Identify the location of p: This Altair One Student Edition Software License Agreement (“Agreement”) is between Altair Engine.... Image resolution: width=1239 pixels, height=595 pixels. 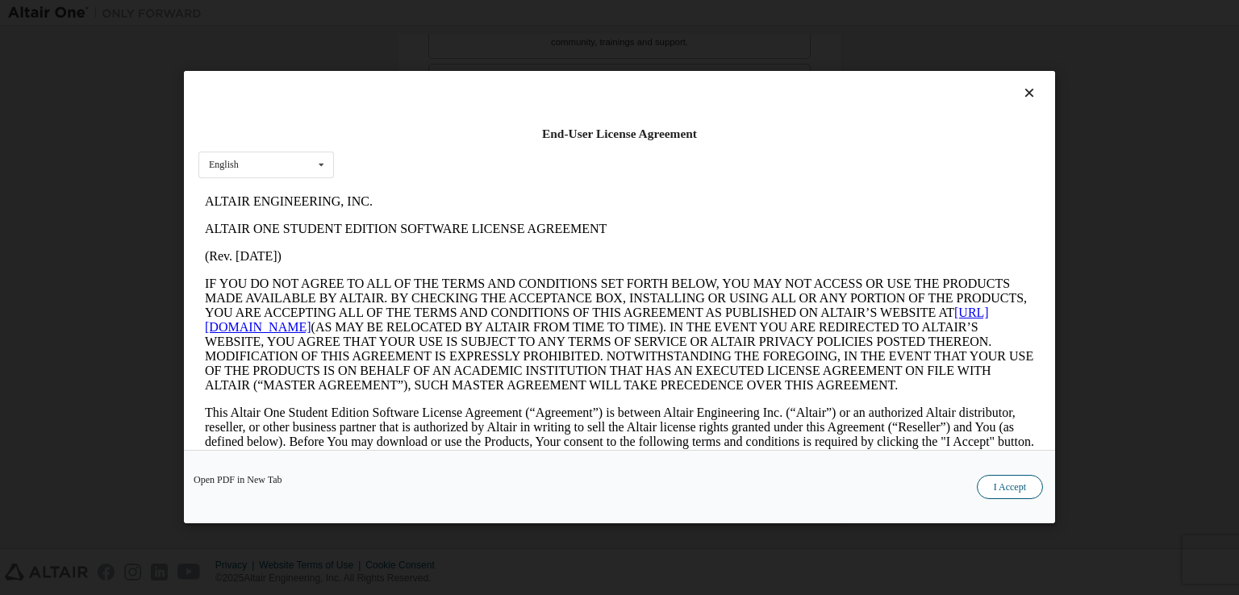
(421, 247).